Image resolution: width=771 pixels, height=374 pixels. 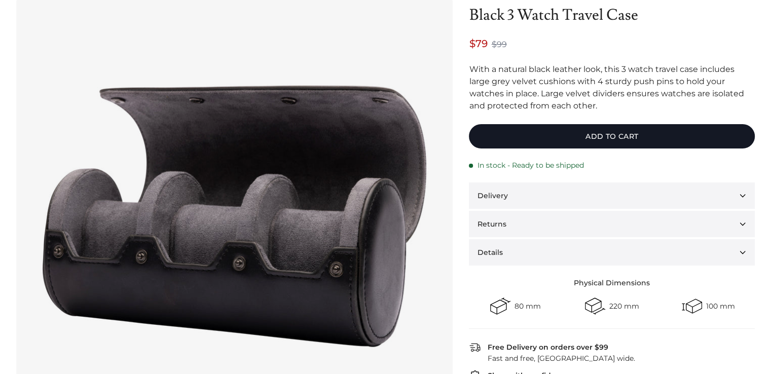 What do you see at coordinates (547, 347) in the screenshot?
I see `div: Free Delivery on orders over $99` at bounding box center [547, 347].